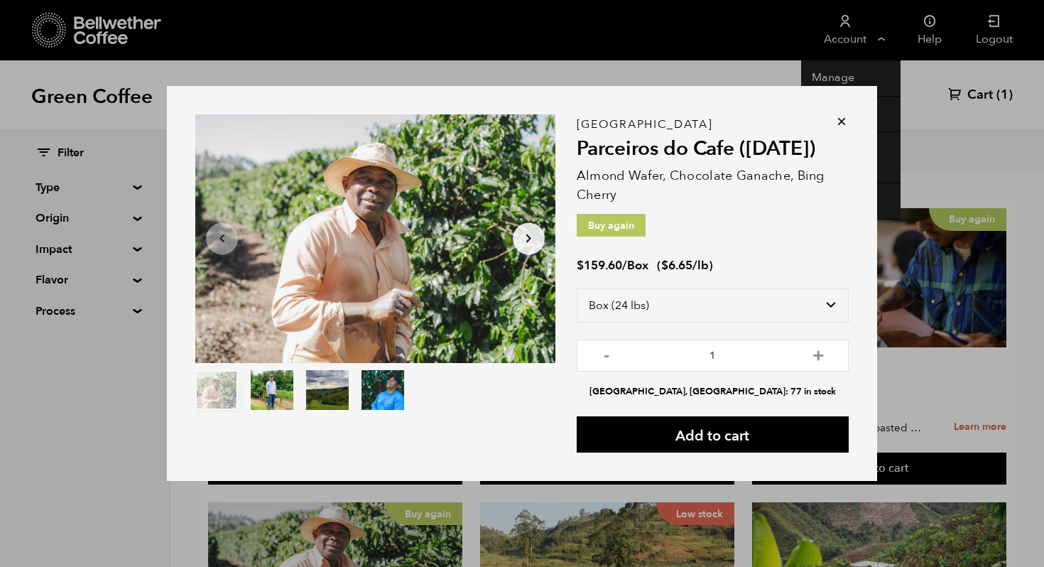 This screenshot has width=1044, height=567. Describe the element at coordinates (600, 265) in the screenshot. I see `bdi: 159.60` at that location.